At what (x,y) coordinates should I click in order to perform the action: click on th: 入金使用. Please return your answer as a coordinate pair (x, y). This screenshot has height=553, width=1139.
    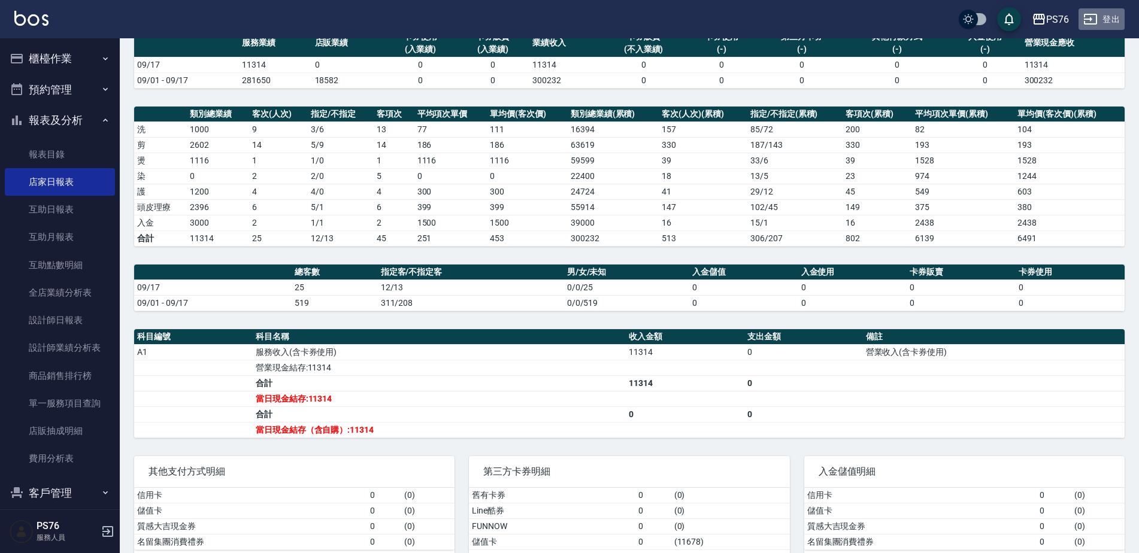
    Looking at the image, I should click on (852, 272).